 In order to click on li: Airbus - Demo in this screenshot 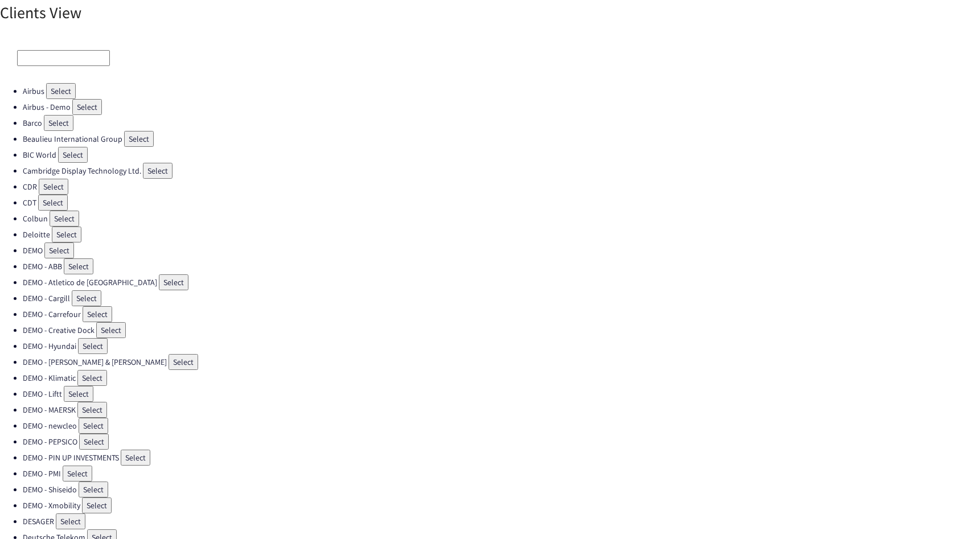, I will do `click(496, 107)`.